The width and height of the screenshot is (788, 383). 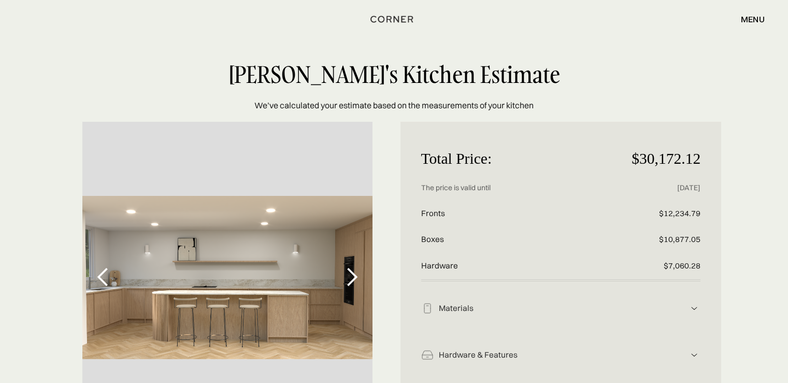 I want to click on p: $12,234.79, so click(x=654, y=213).